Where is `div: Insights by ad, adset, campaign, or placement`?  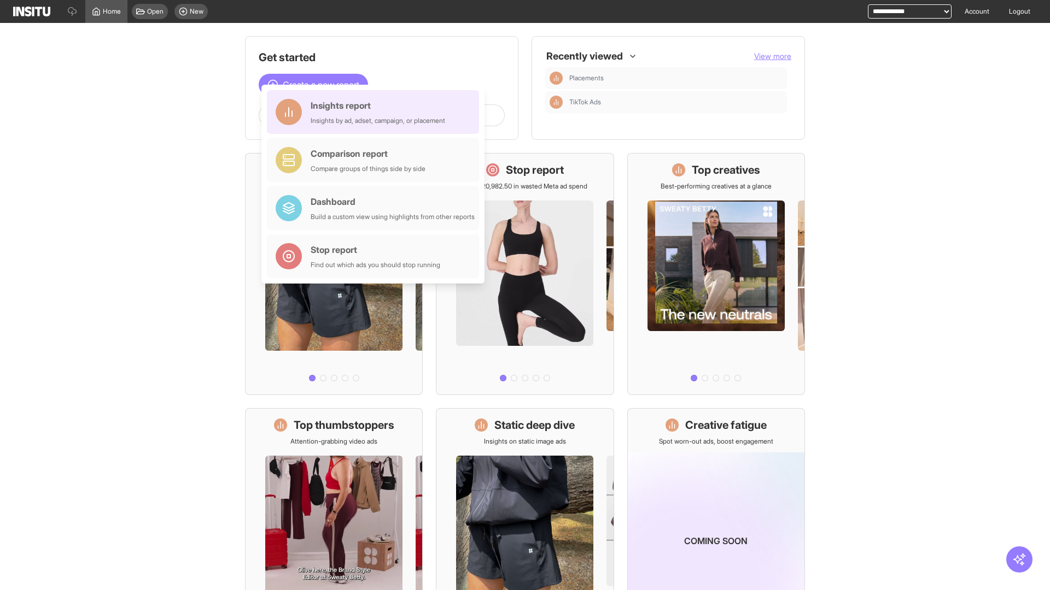
div: Insights by ad, adset, campaign, or placement is located at coordinates (378, 121).